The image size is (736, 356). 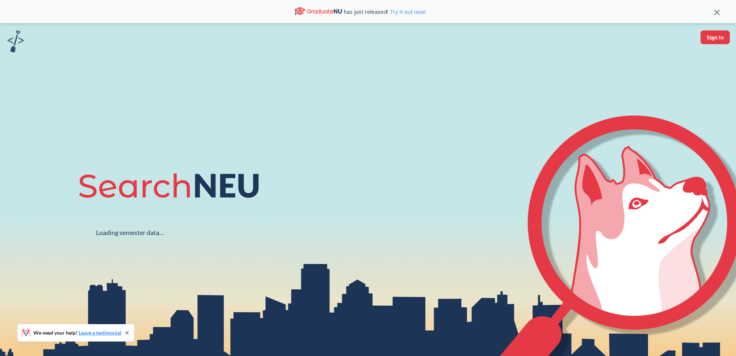 What do you see at coordinates (16, 41) in the screenshot?
I see `img: sandbox logo` at bounding box center [16, 41].